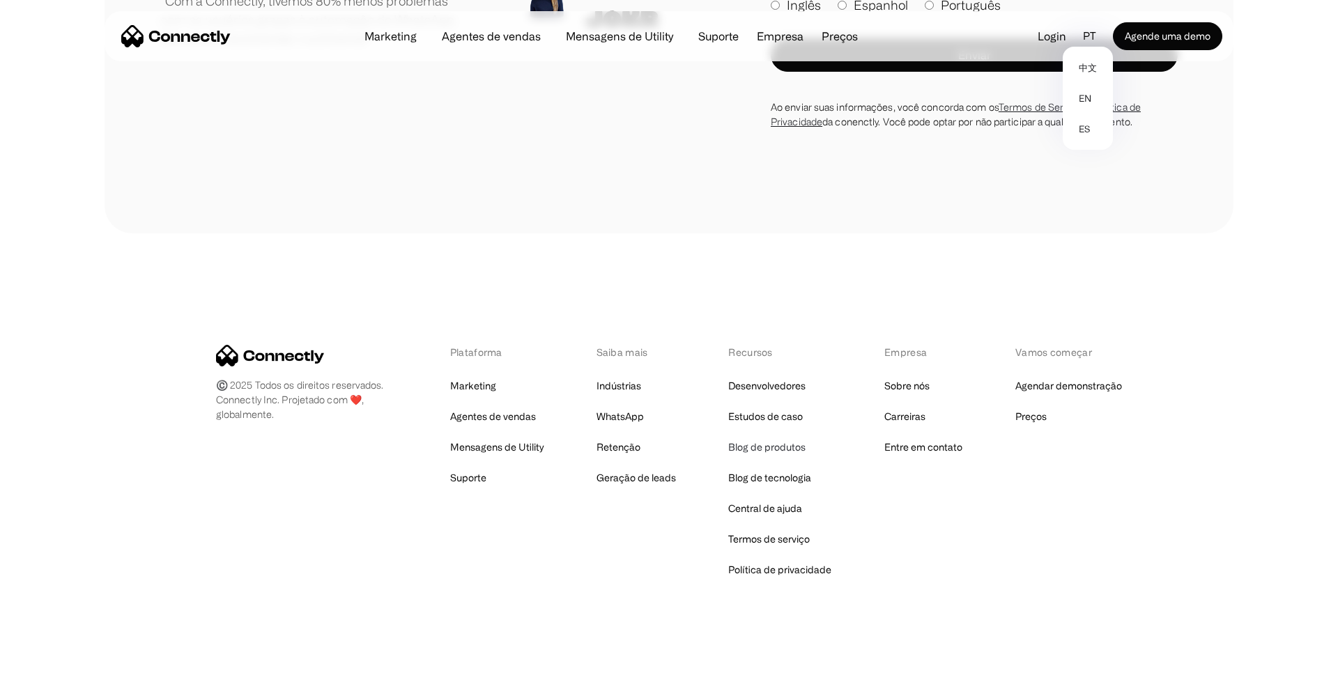 The width and height of the screenshot is (1338, 691). What do you see at coordinates (904, 417) in the screenshot?
I see `a: Carreiras` at bounding box center [904, 417].